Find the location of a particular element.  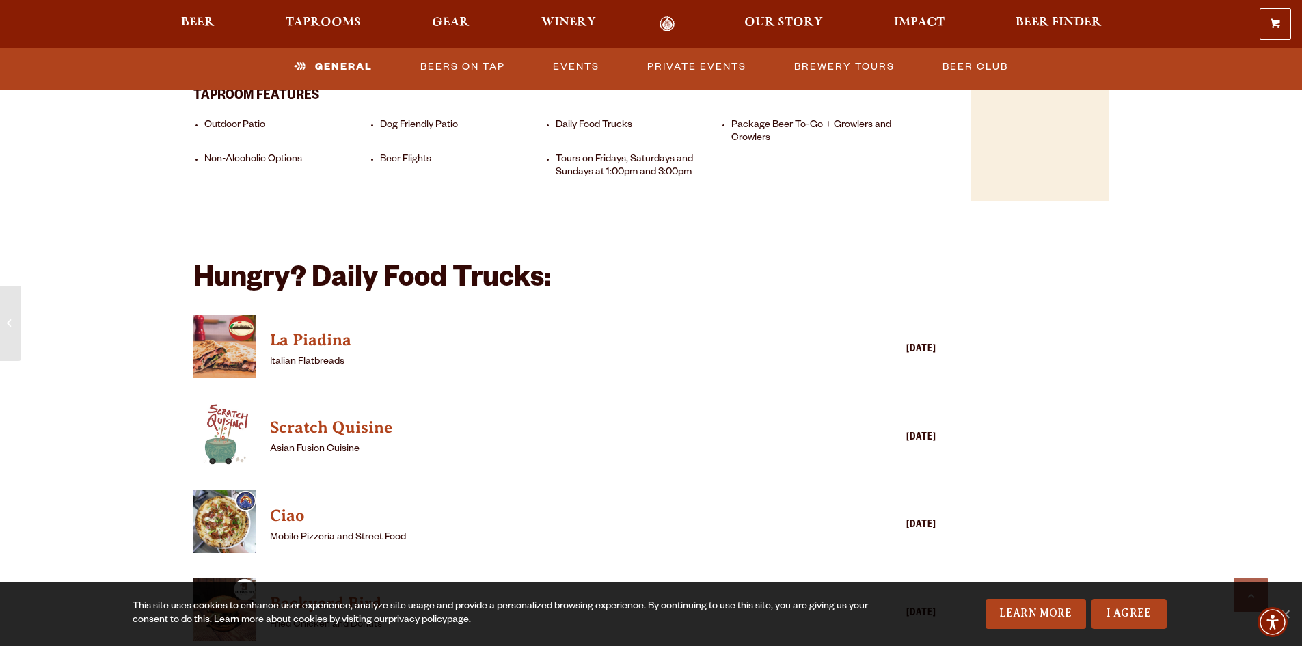

h4: Scratch Quisine is located at coordinates (545, 428).